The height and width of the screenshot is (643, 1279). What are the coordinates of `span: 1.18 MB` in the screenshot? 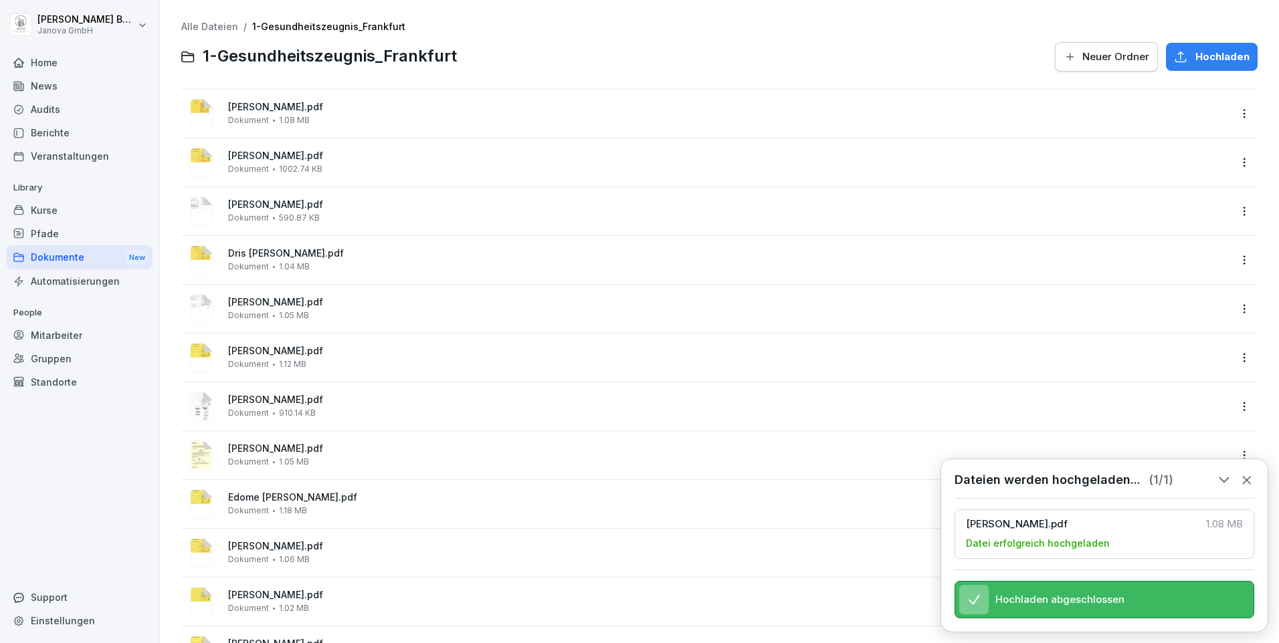 It's located at (293, 511).